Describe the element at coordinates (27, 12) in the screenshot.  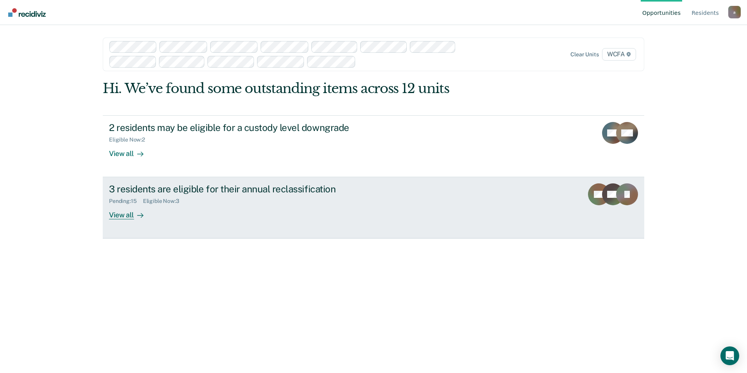
I see `img: Recidiviz` at that location.